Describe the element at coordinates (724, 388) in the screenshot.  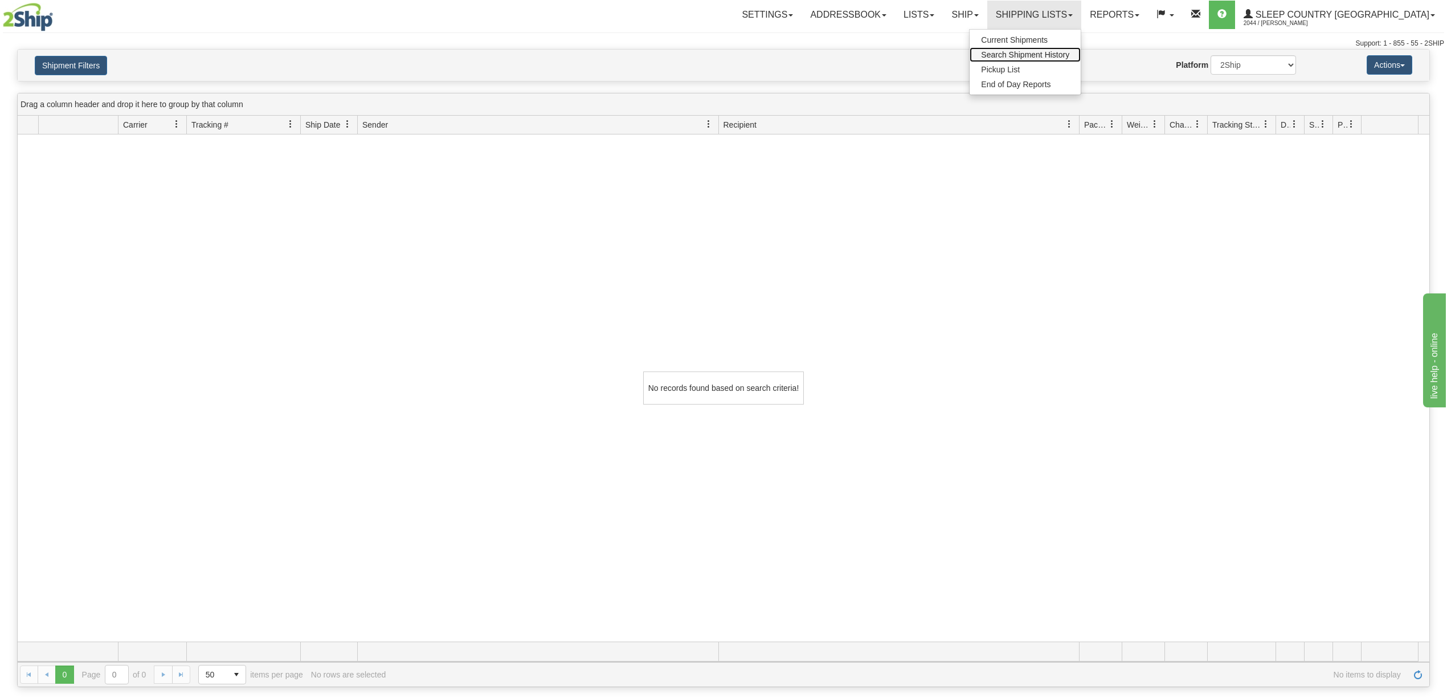
I see `div: No records found based on search criteria!` at that location.